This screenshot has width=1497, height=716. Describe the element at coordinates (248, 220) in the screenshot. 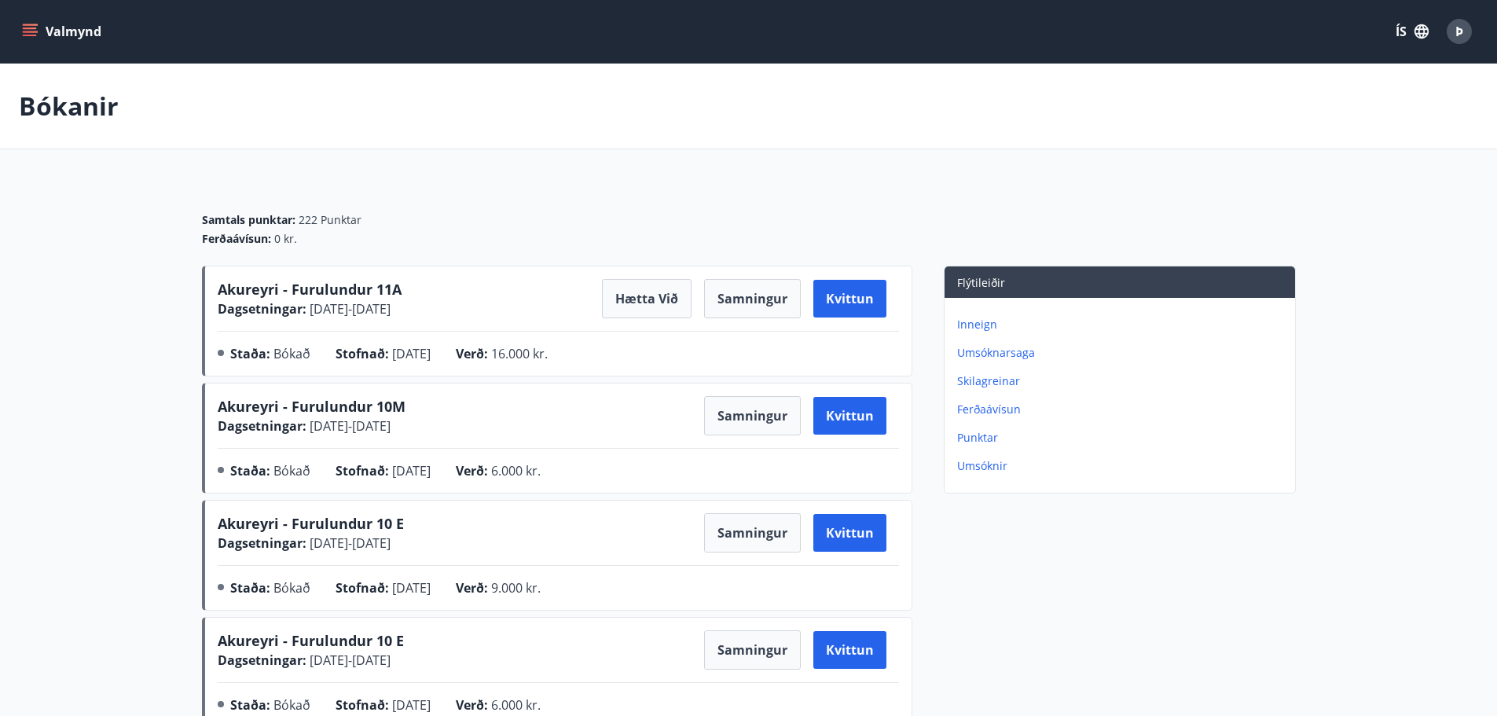

I see `span: Samtals punktar :` at that location.